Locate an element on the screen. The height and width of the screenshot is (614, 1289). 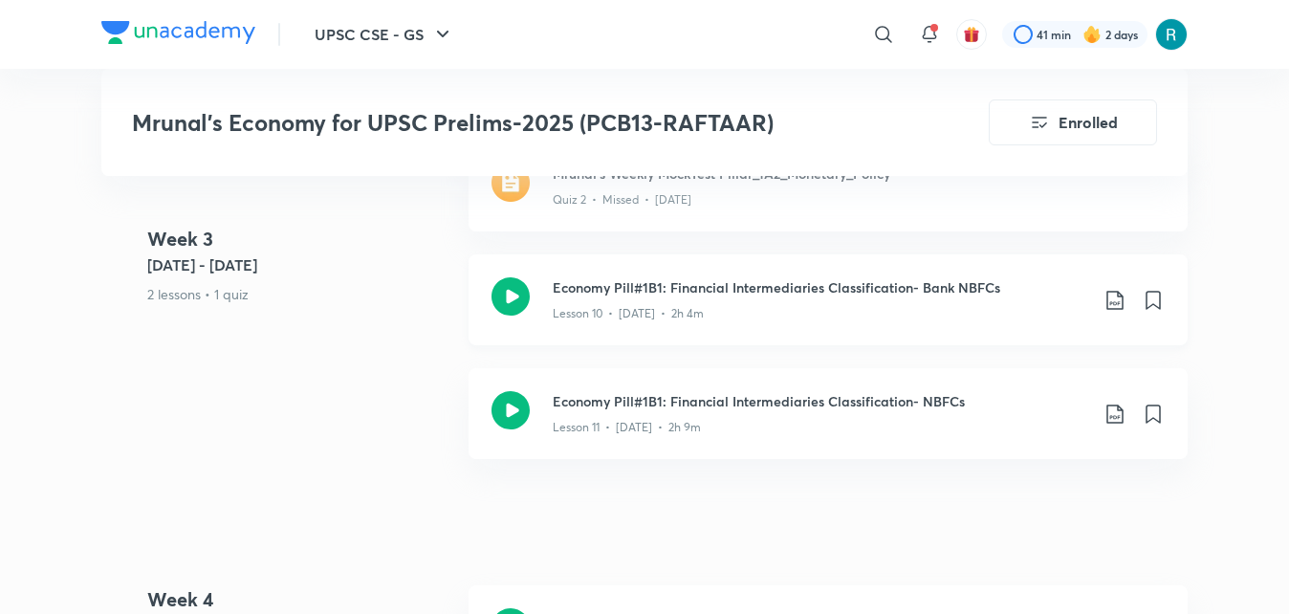
a: Company Logo is located at coordinates (178, 34).